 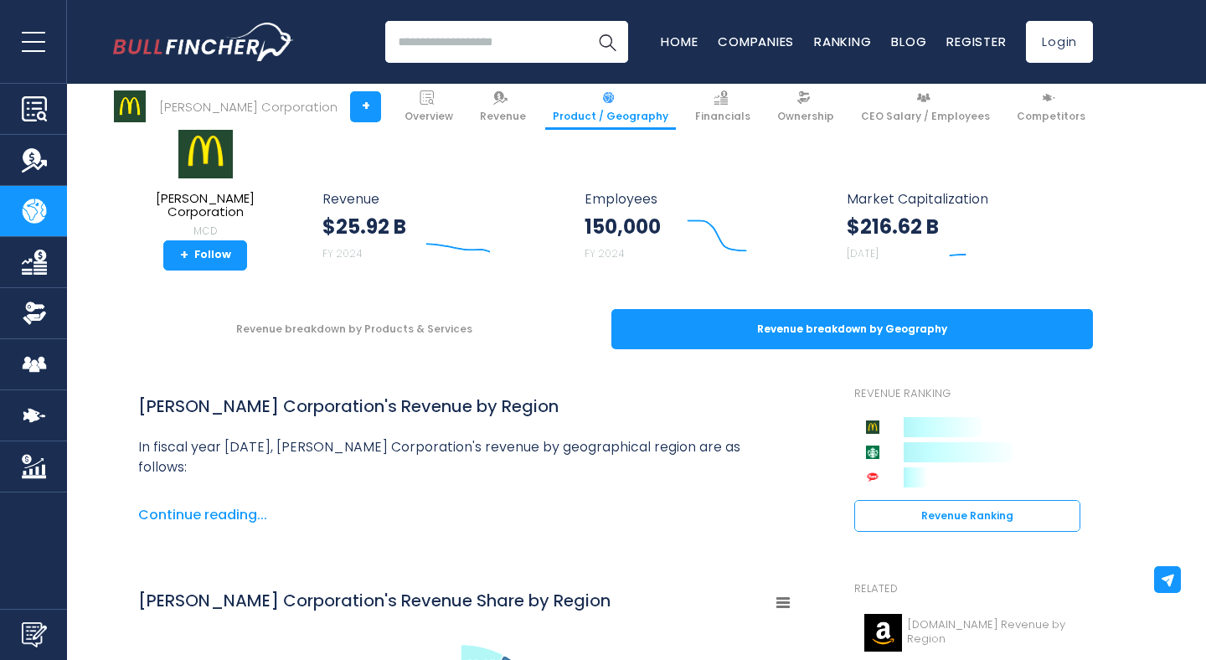 What do you see at coordinates (723, 106) in the screenshot?
I see `a: Financials` at bounding box center [723, 106].